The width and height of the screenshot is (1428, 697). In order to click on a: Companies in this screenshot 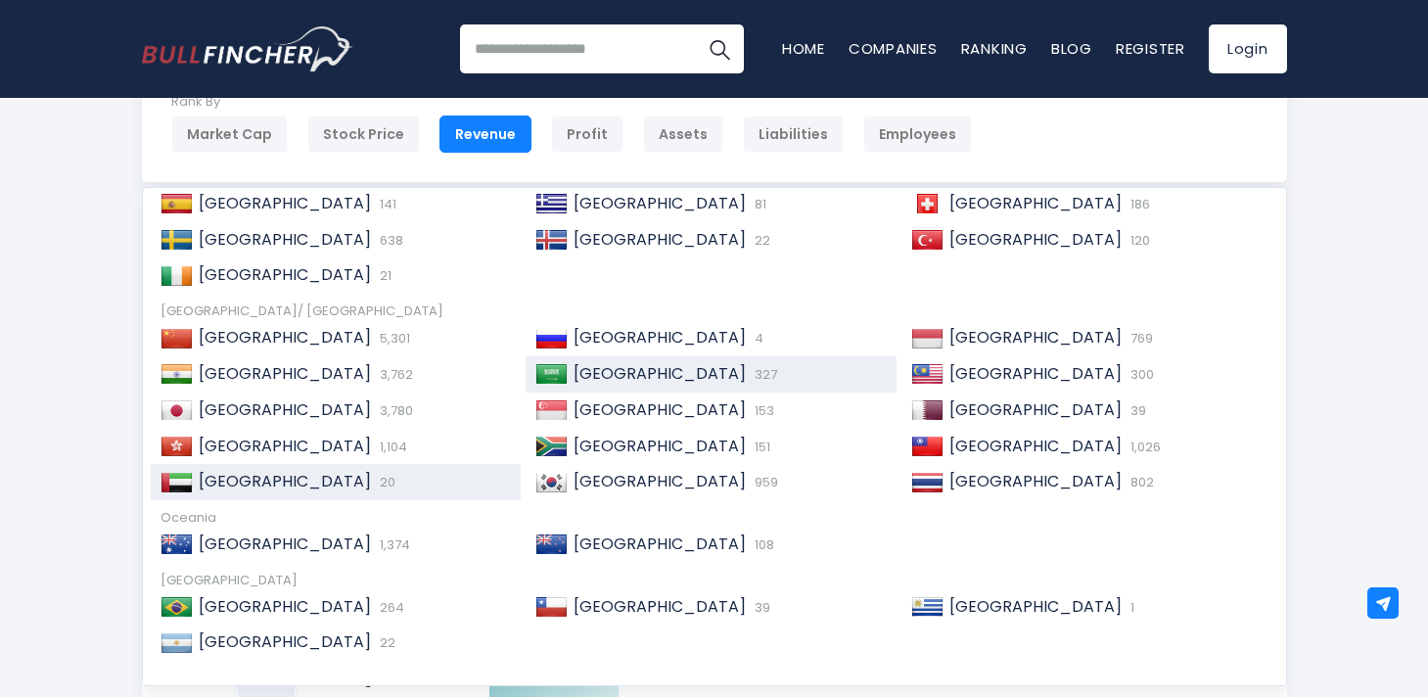, I will do `click(892, 48)`.